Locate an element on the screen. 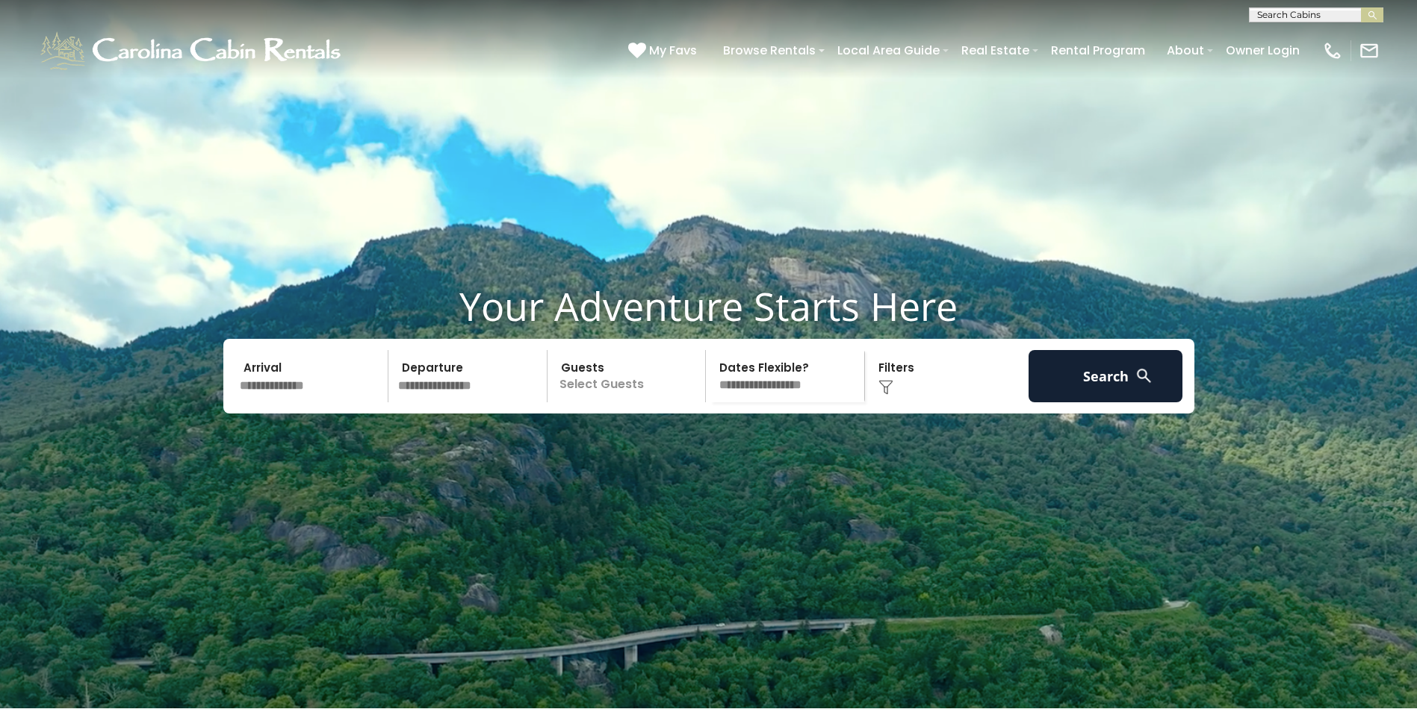 The height and width of the screenshot is (712, 1417). img: filter--v1.png is located at coordinates (886, 388).